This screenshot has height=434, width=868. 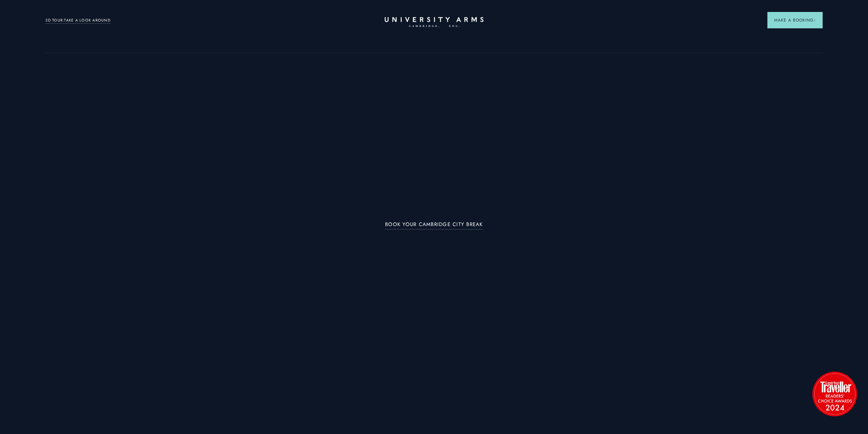 I want to click on img: Arrow icon, so click(x=814, y=20).